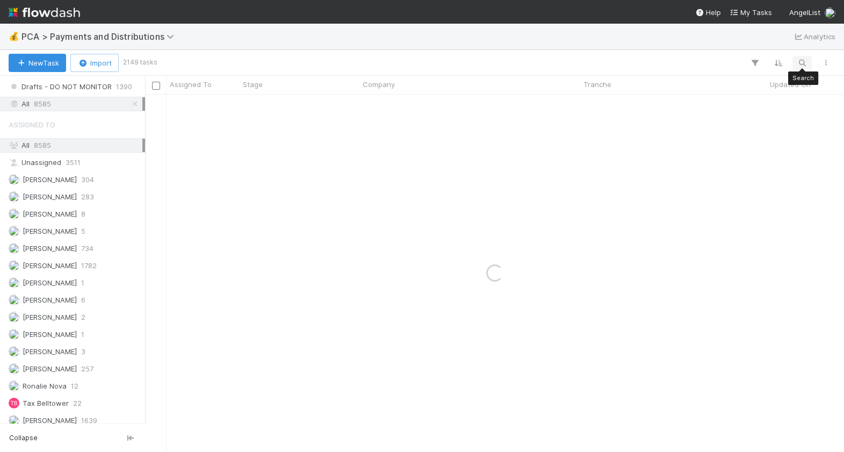 The height and width of the screenshot is (452, 844). Describe the element at coordinates (14, 351) in the screenshot. I see `img: avatar_99e80e95-8f0d-4917-ae3c-b5dad577a2b5.png` at that location.